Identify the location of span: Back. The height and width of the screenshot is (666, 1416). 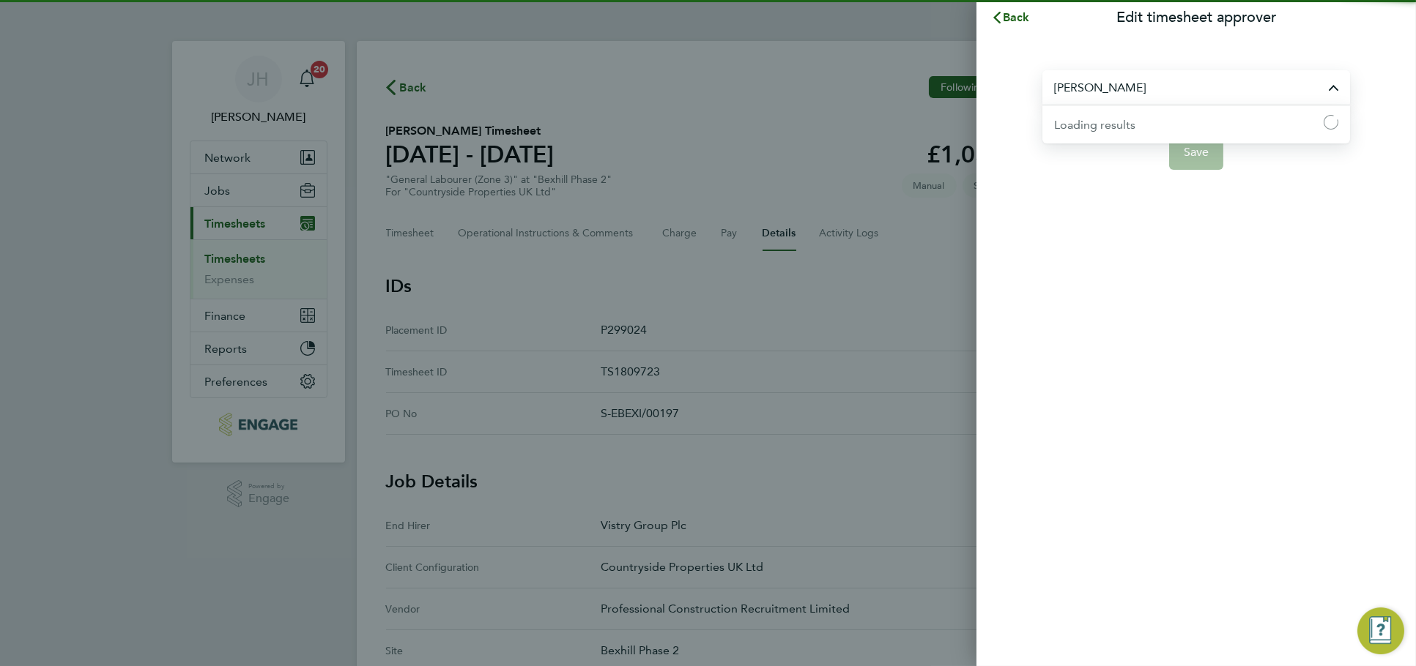
(1016, 17).